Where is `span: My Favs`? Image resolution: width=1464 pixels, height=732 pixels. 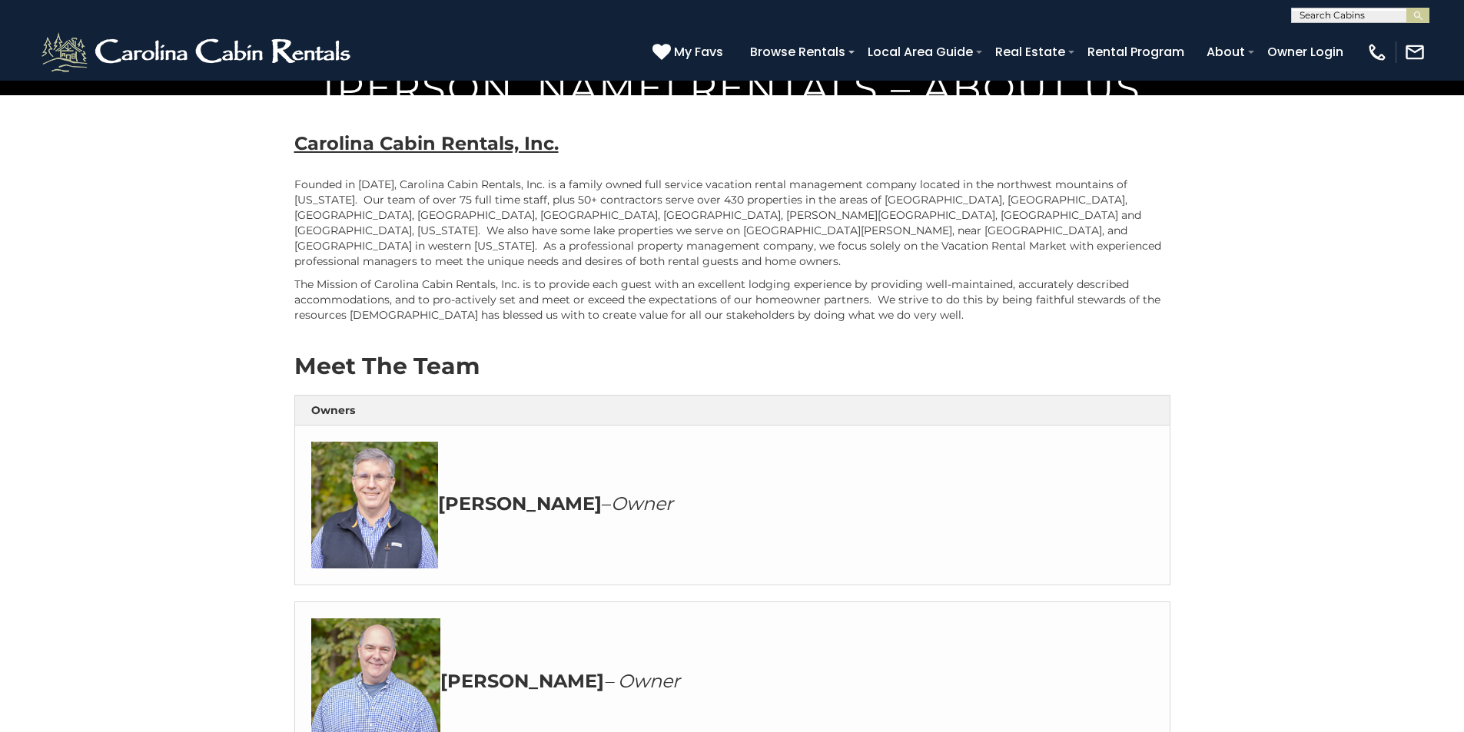 span: My Favs is located at coordinates (698, 51).